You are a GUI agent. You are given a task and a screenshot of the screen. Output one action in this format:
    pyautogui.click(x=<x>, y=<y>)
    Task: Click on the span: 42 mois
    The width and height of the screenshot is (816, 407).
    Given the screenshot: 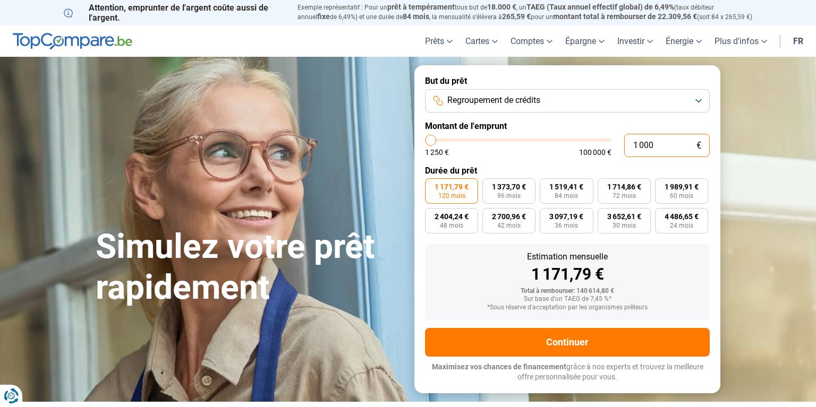 What is the action you would take?
    pyautogui.click(x=509, y=226)
    